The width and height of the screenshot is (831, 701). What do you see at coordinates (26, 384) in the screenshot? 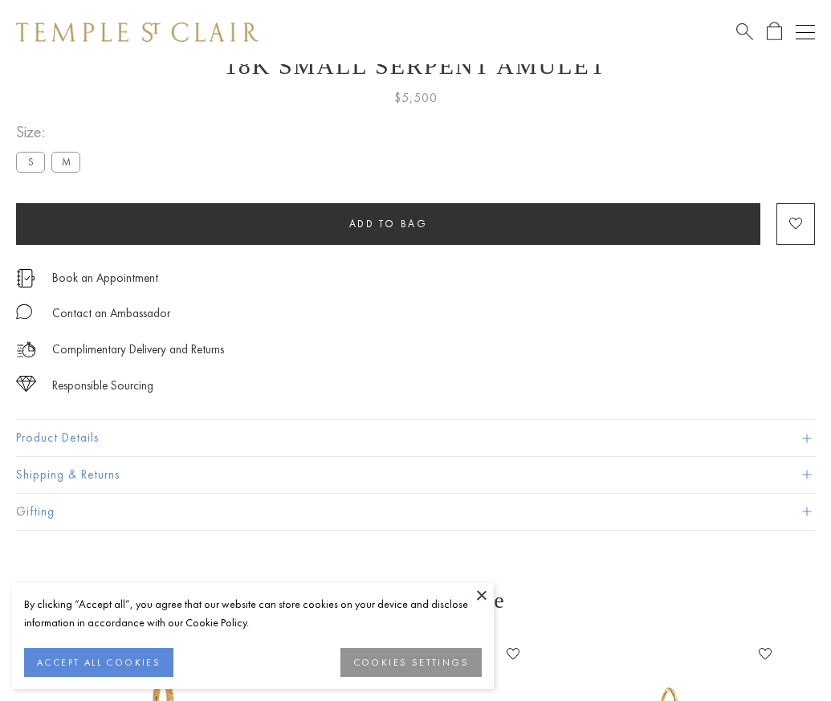
I see `img: icon_sourcing.svg` at bounding box center [26, 384].